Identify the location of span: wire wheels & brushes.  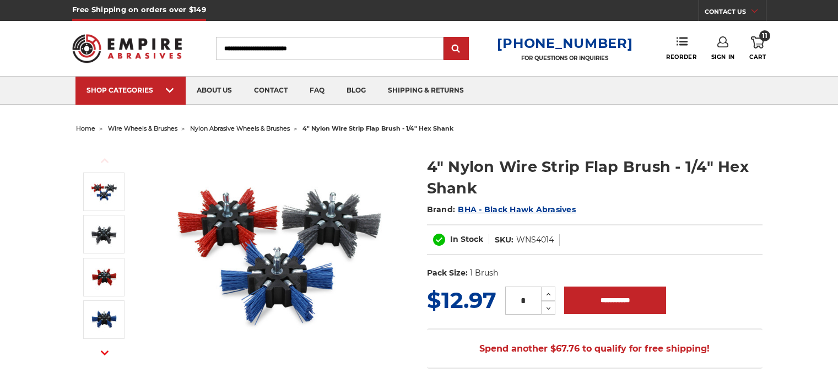
(143, 128).